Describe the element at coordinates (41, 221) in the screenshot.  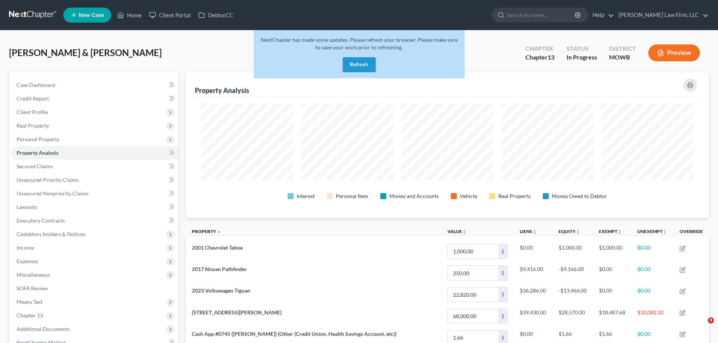
I see `span: Executory Contracts` at that location.